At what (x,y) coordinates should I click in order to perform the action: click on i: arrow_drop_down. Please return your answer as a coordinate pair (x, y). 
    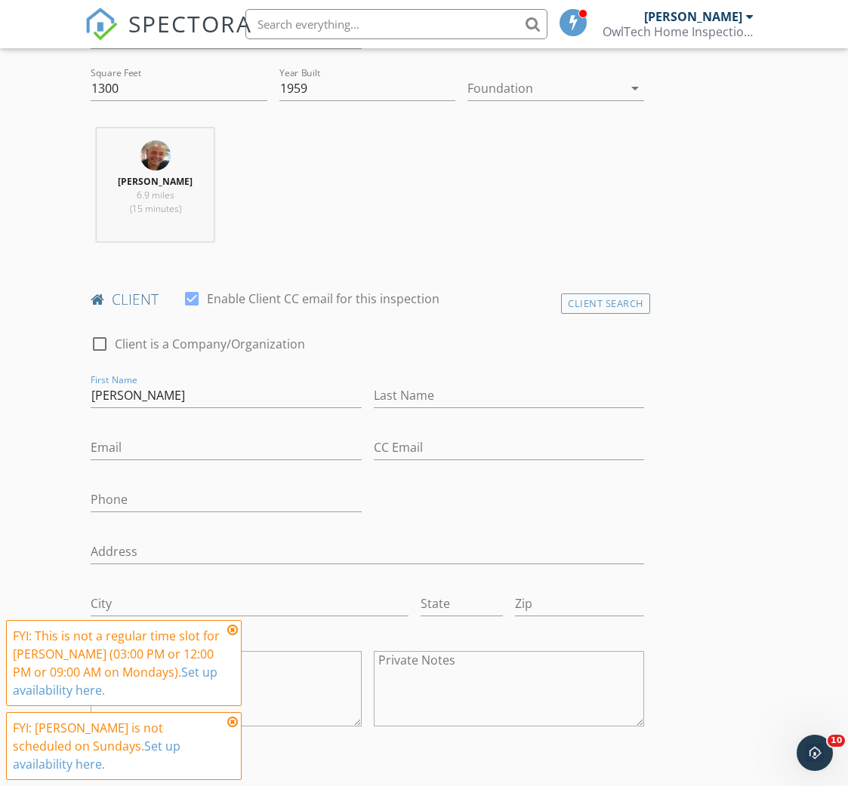
    Looking at the image, I should click on (635, 88).